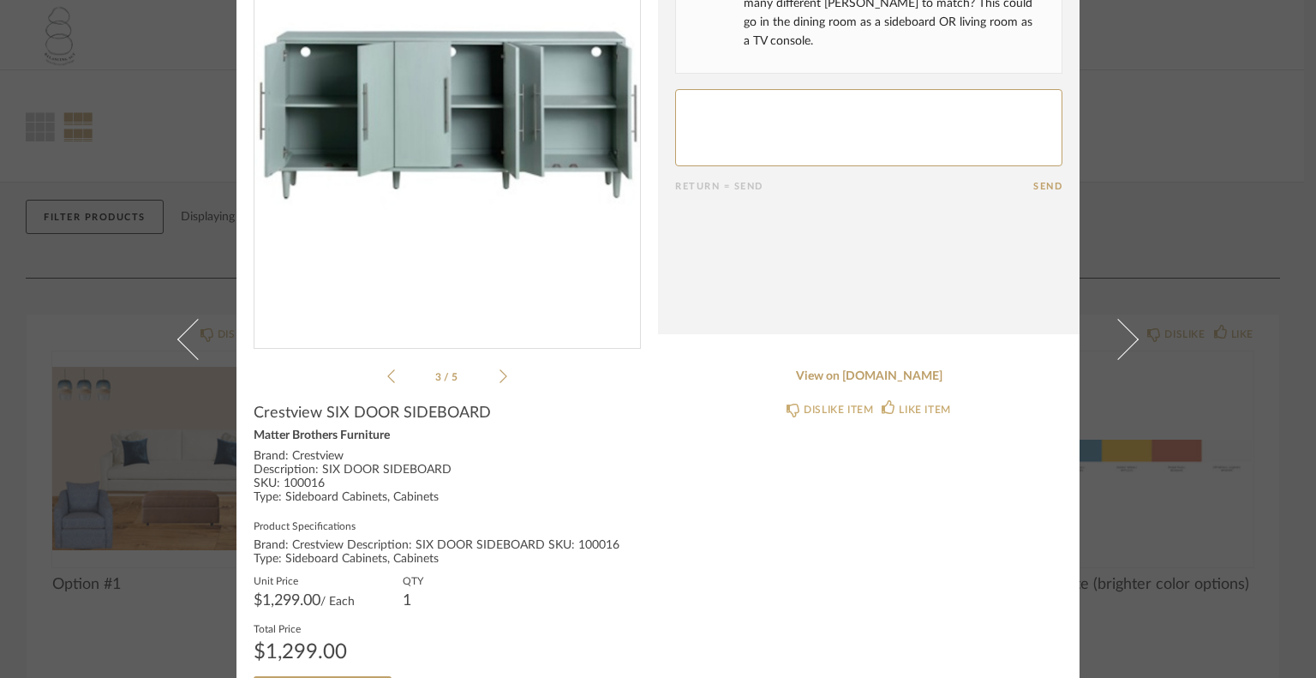  I want to click on span: 3, so click(440, 377).